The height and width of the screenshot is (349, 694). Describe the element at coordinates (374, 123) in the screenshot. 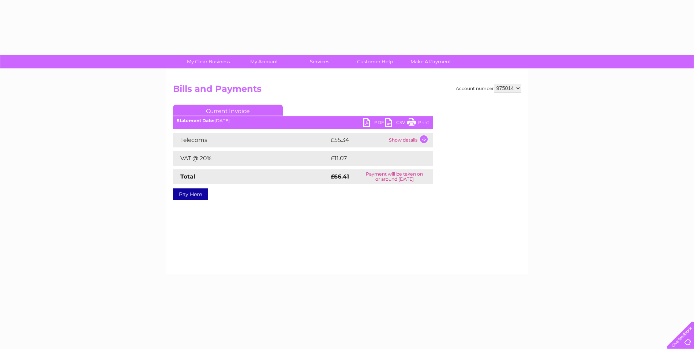

I see `a: PDF` at that location.